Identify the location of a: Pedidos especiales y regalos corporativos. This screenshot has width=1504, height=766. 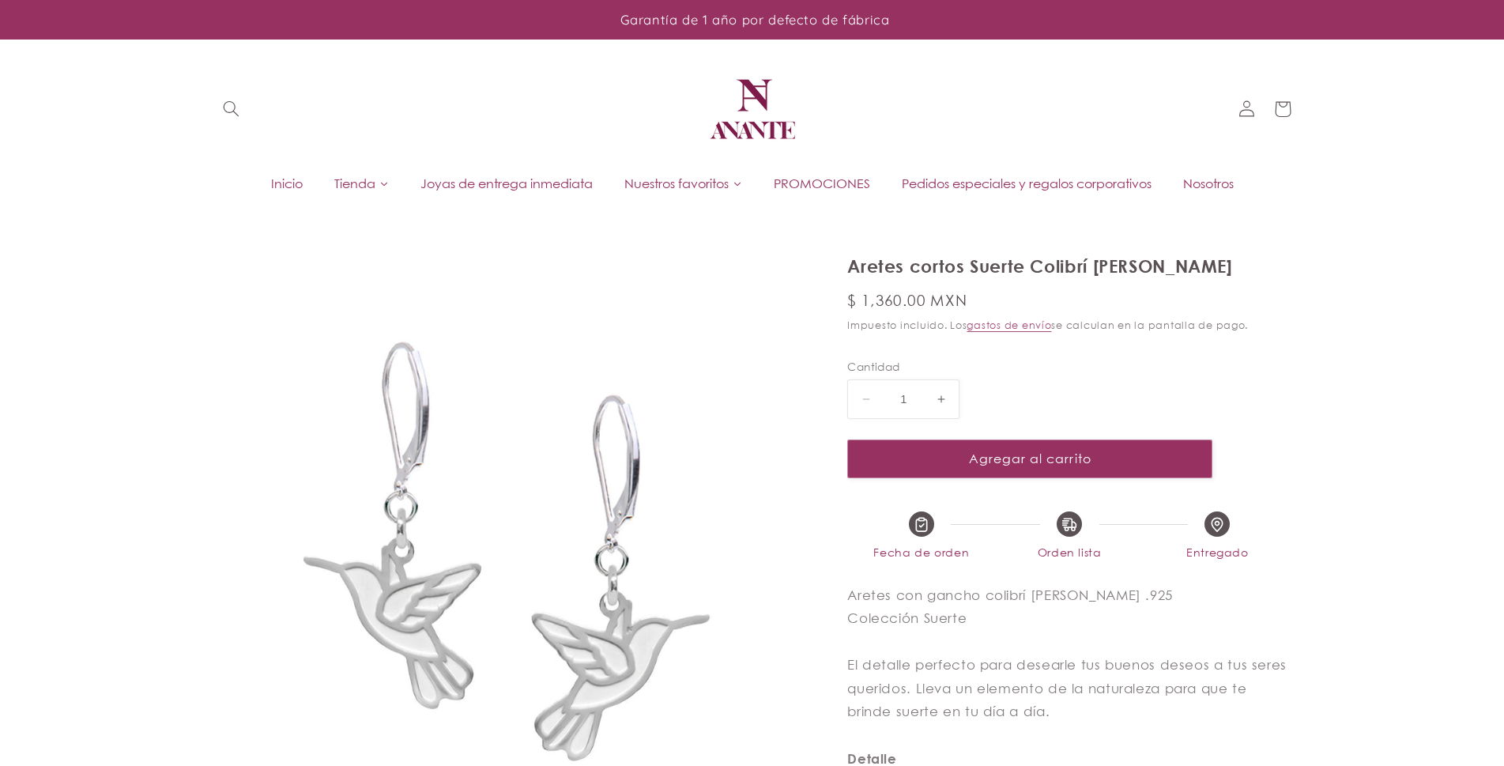
(1026, 183).